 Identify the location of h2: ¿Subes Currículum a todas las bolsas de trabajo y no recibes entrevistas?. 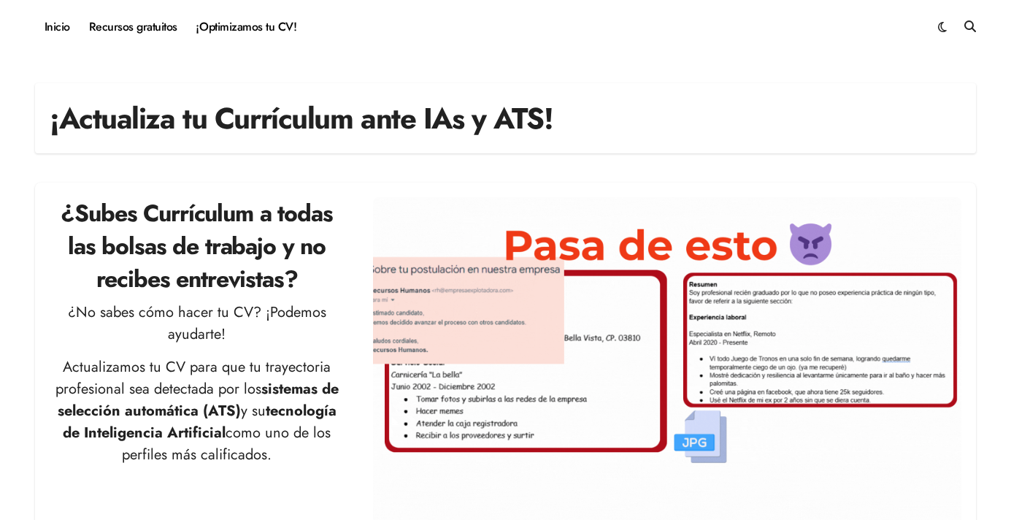
(196, 246).